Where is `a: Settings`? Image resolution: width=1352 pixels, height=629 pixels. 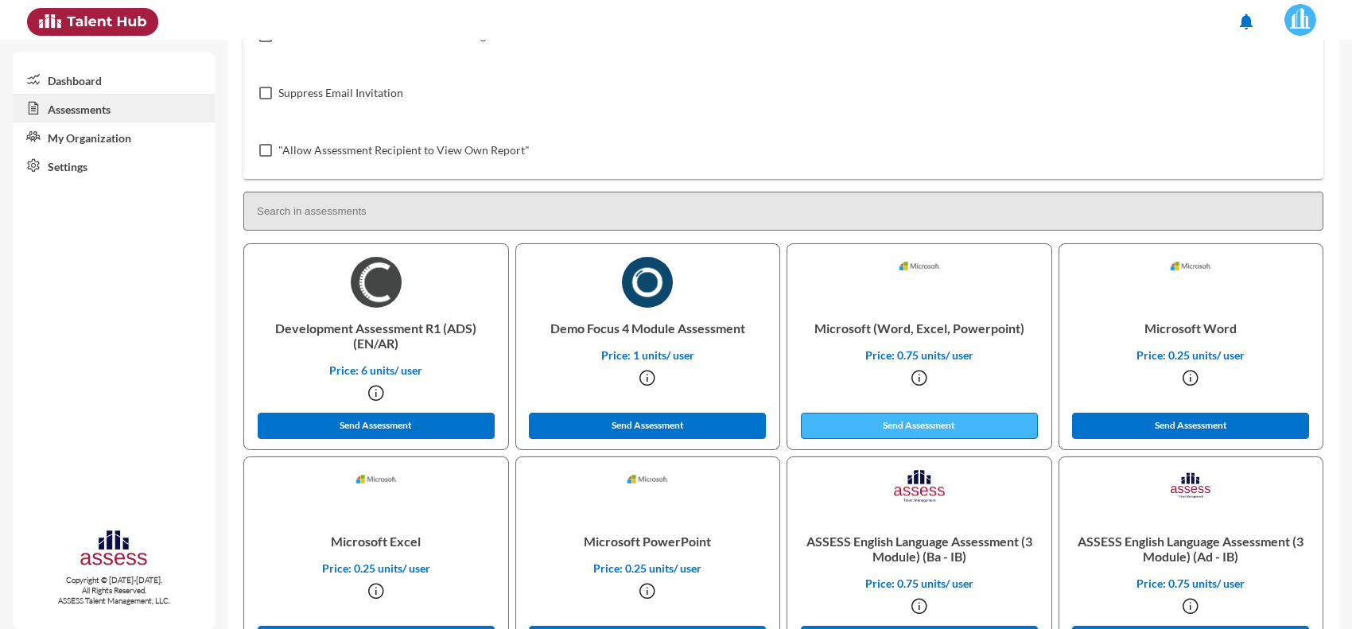
a: Settings is located at coordinates (114, 165).